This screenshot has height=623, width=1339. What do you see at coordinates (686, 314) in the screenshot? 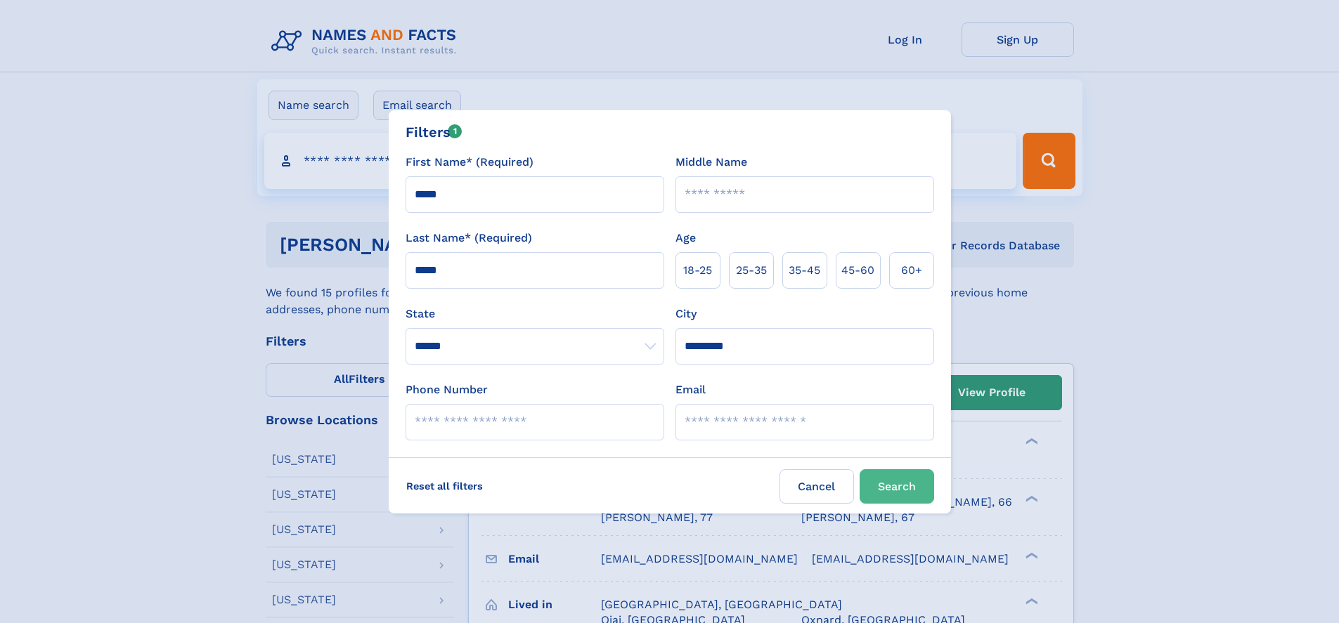
I see `label: City` at bounding box center [686, 314].